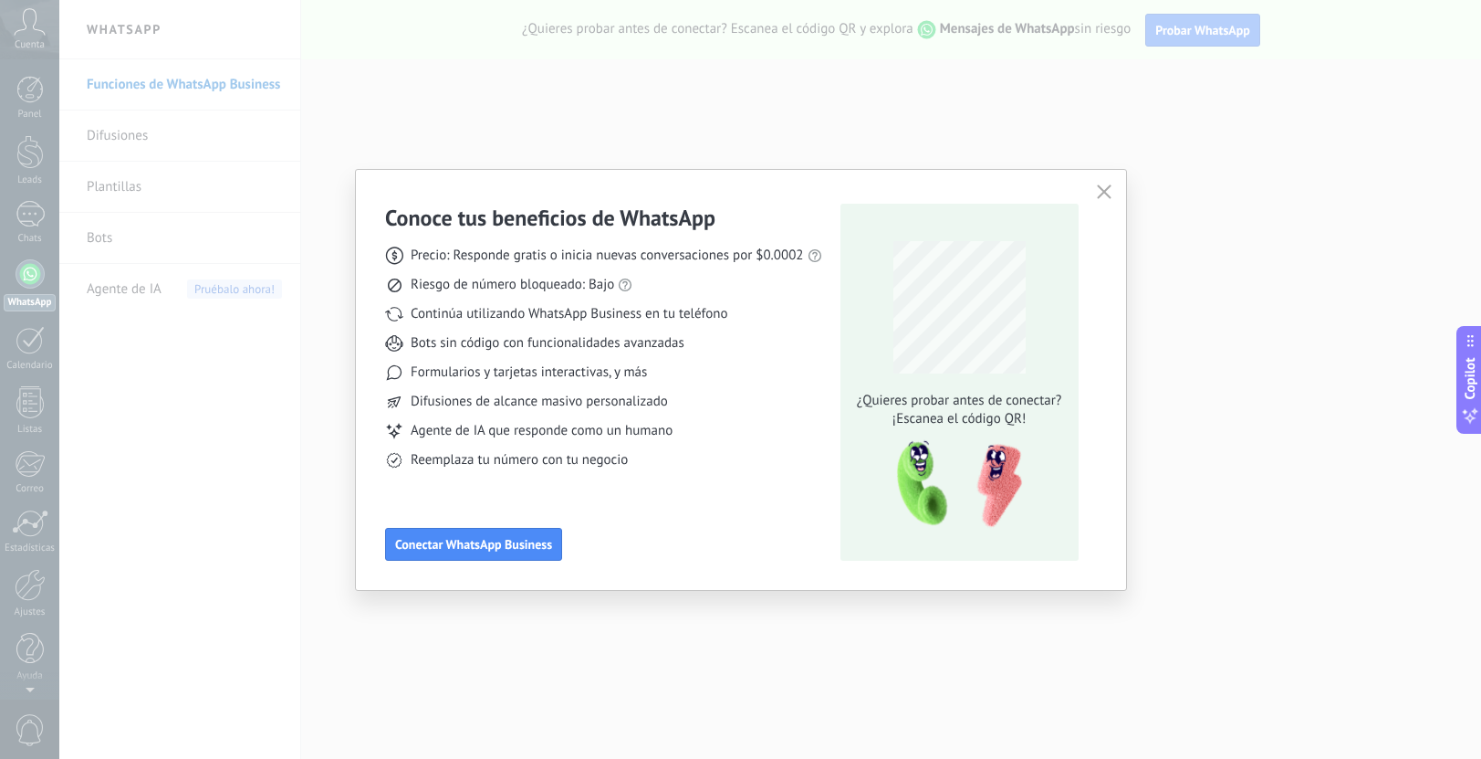 Image resolution: width=1481 pixels, height=759 pixels. I want to click on button: Conectar WhatsApp Business, so click(474, 544).